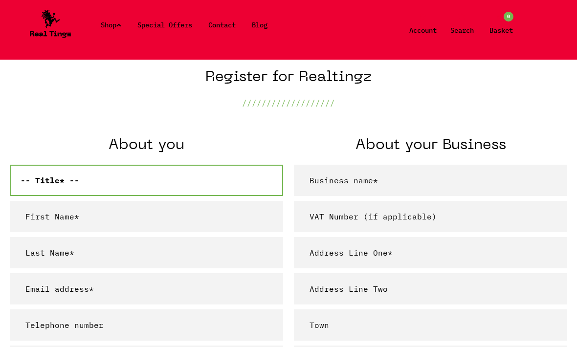 This screenshot has width=577, height=347. What do you see at coordinates (288, 83) in the screenshot?
I see `h2: Register for Realtingz` at bounding box center [288, 83].